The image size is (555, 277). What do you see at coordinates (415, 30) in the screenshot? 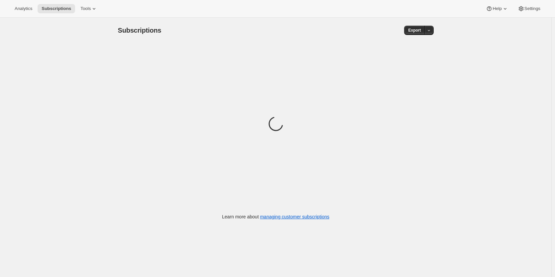
I see `button: Export` at bounding box center [415, 30].